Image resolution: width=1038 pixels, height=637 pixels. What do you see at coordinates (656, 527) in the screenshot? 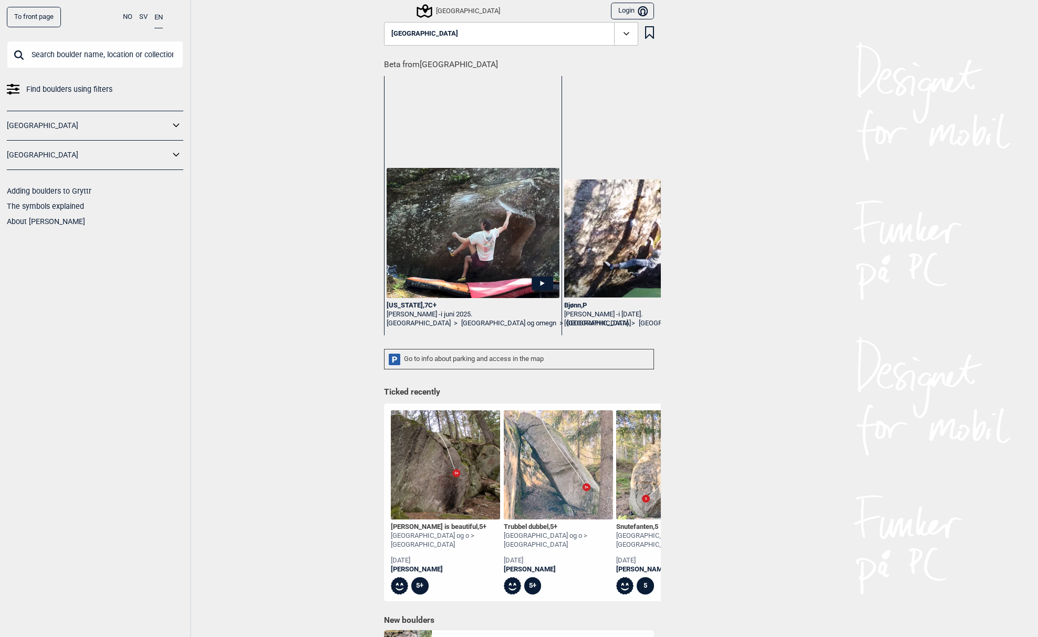
I see `span: 5` at bounding box center [656, 527].